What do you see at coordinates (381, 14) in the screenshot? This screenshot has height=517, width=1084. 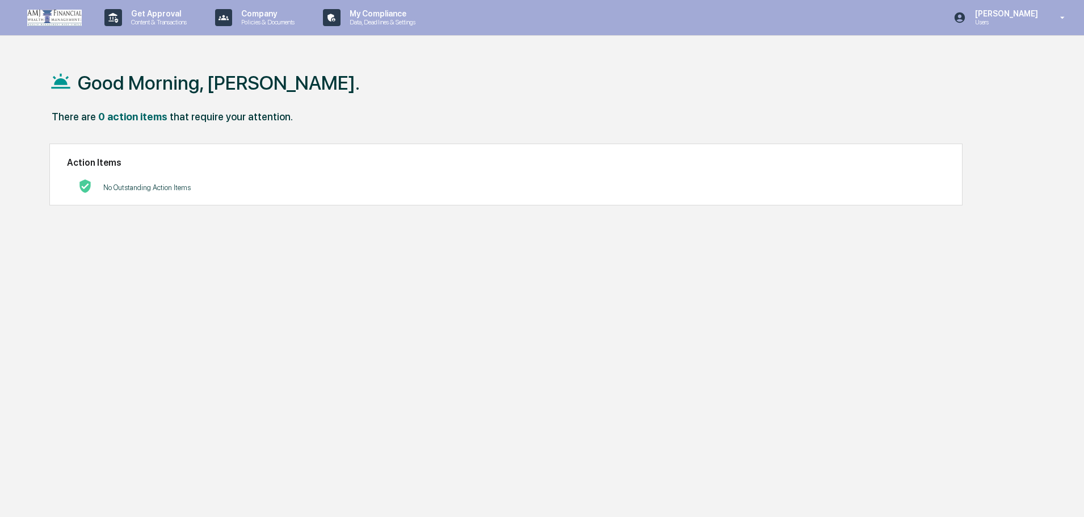 I see `p: My Compliance` at bounding box center [381, 14].